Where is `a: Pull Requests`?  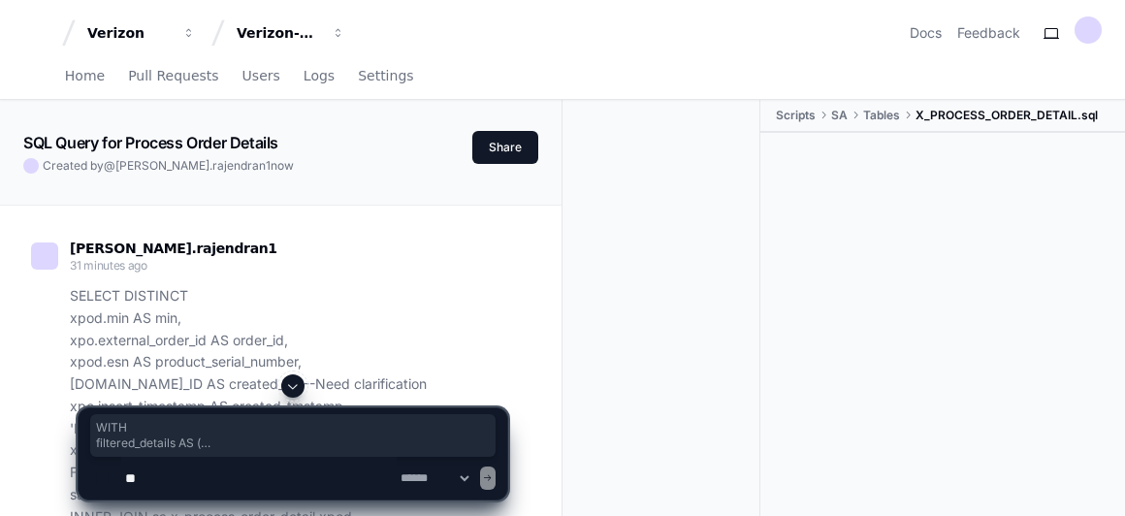
a: Pull Requests is located at coordinates (173, 77).